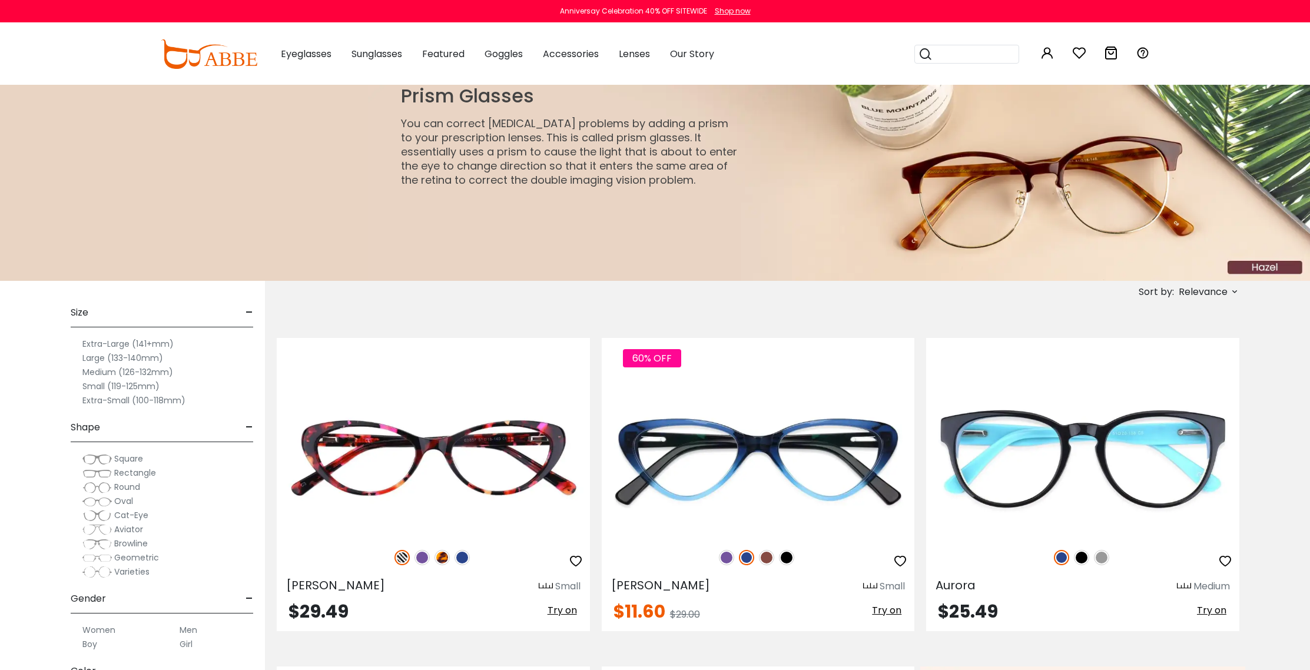 The image size is (1310, 670). What do you see at coordinates (128, 372) in the screenshot?
I see `label: Medium (126-132mm)` at bounding box center [128, 372].